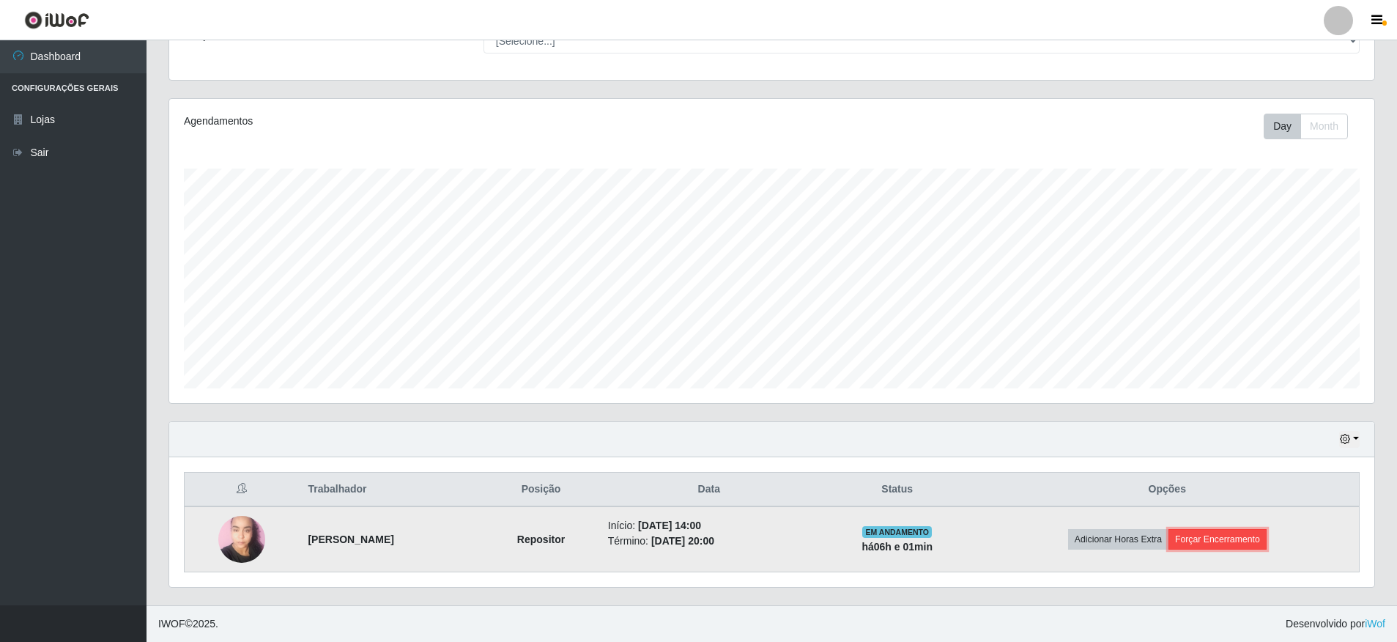 This screenshot has height=642, width=1397. Describe the element at coordinates (709, 541) in the screenshot. I see `li: Término:` at that location.